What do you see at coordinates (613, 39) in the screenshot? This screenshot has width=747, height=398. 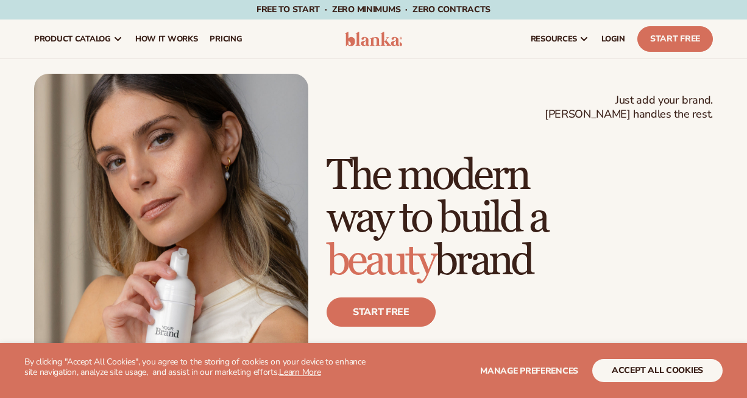 I see `a: LOGIN` at bounding box center [613, 39].